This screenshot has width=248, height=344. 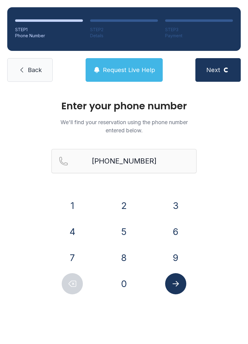 I want to click on div: Payment, so click(x=199, y=36).